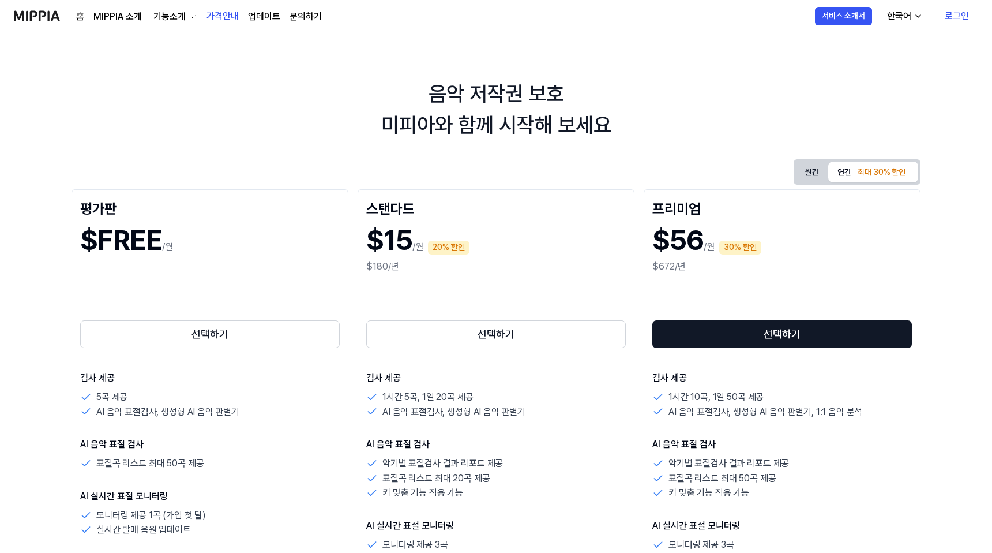 This screenshot has width=992, height=553. Describe the element at coordinates (174, 17) in the screenshot. I see `button: 기능소개` at that location.